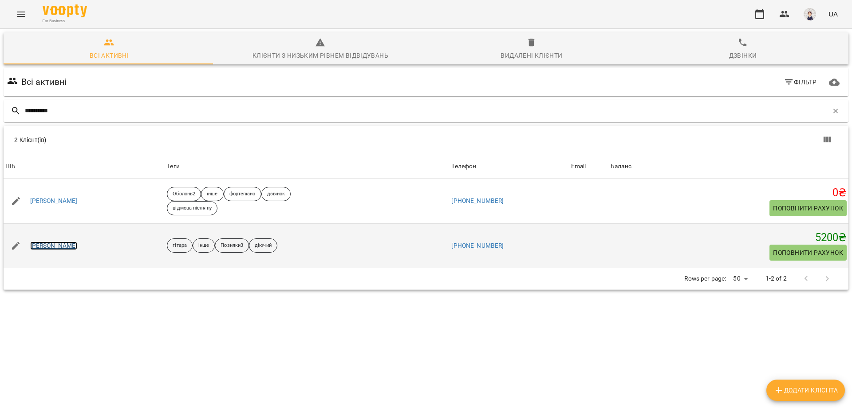 The image size is (852, 408). Describe the element at coordinates (589, 166) in the screenshot. I see `span: Email` at that location.